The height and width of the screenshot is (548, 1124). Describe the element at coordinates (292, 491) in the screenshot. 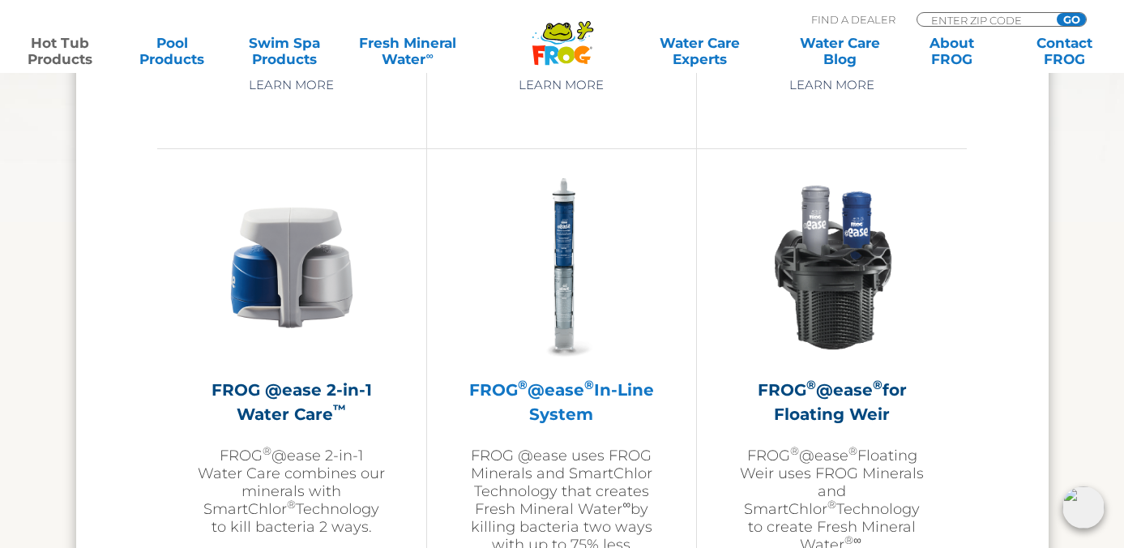

I see `p: FROG @ease 2-in-1 Water Care combines our minerals with SmartChlor Technology to kill bacteria 2 ...` at that location.